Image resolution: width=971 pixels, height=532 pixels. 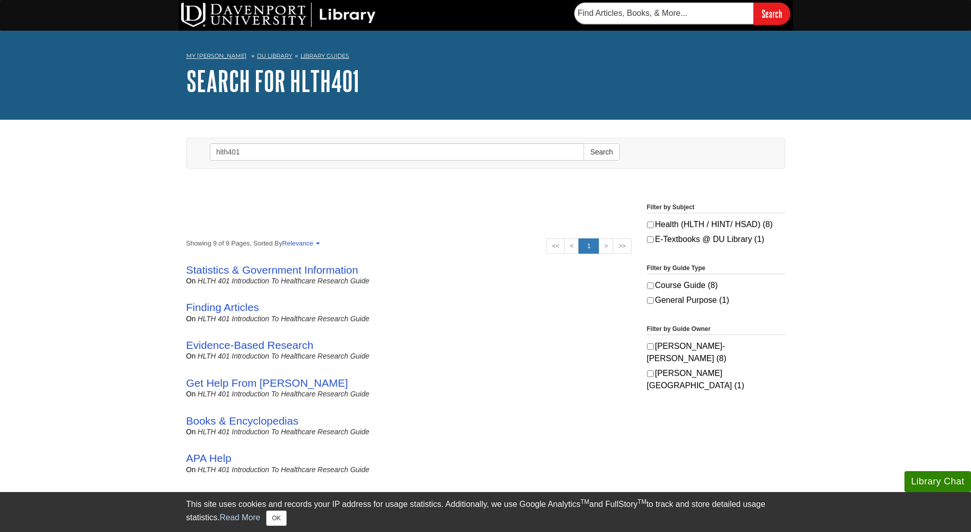 What do you see at coordinates (716, 330) in the screenshot?
I see `legend: Filter by Guide Owner` at bounding box center [716, 330].